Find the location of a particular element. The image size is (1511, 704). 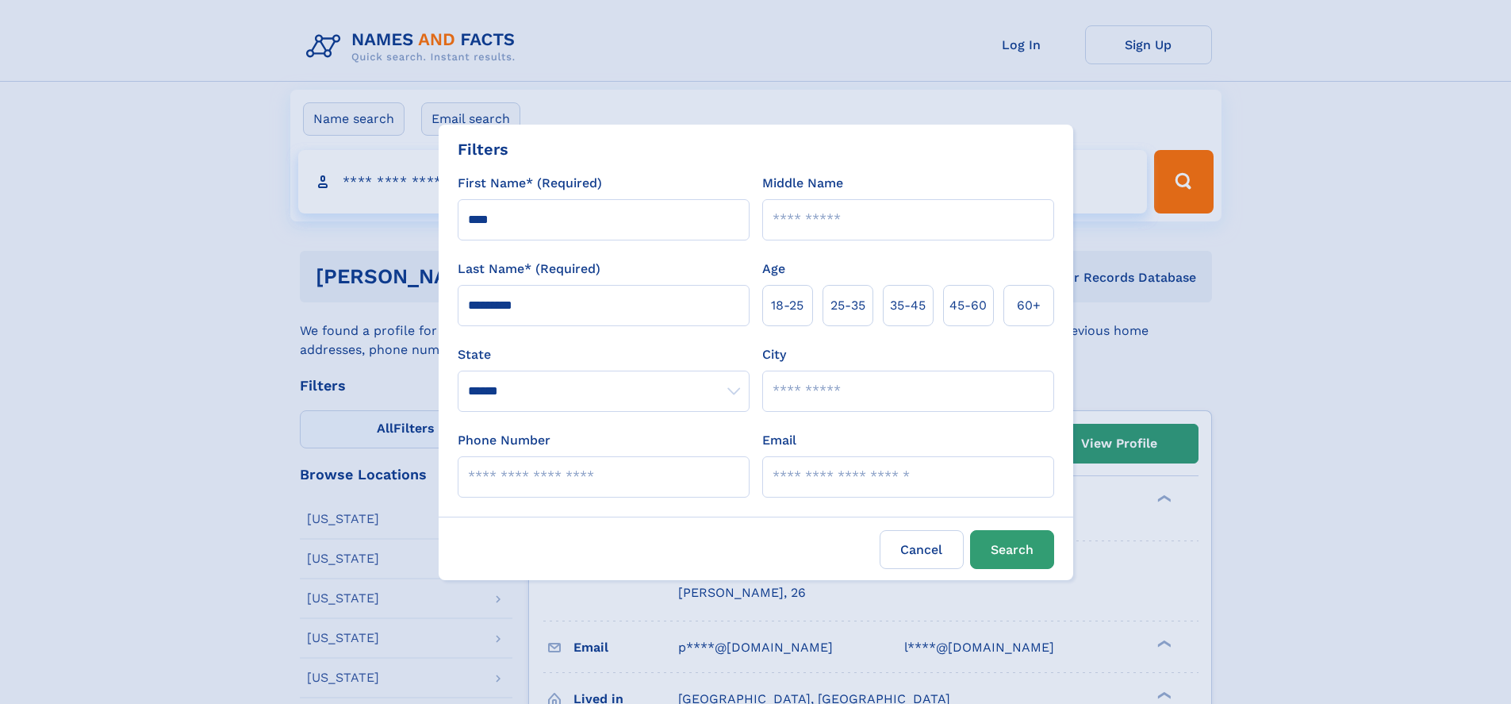

label: First Name* (Required) is located at coordinates (530, 183).